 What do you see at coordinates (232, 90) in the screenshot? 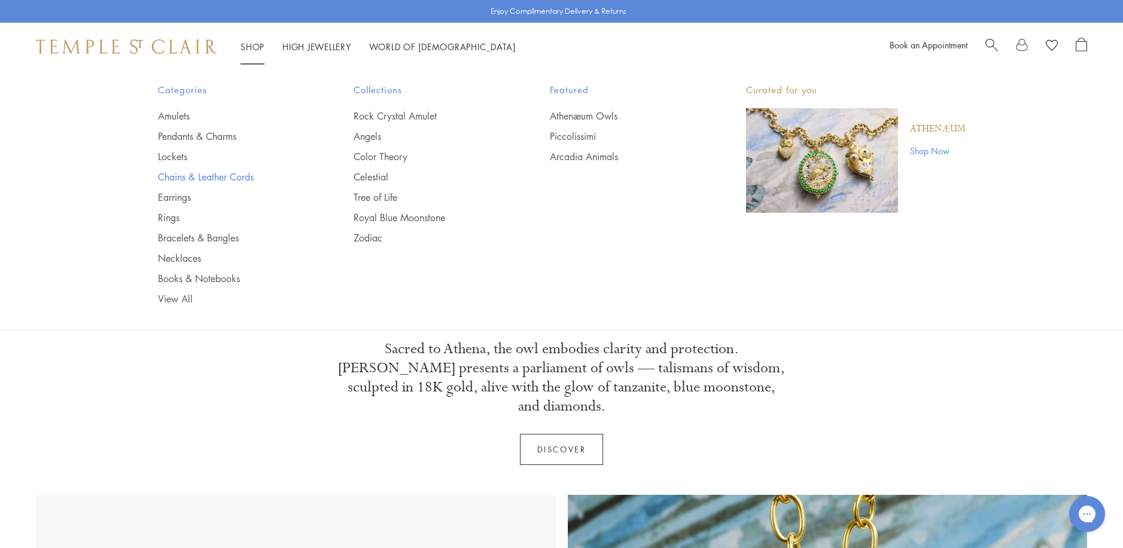
I see `span: Categories` at bounding box center [232, 90].